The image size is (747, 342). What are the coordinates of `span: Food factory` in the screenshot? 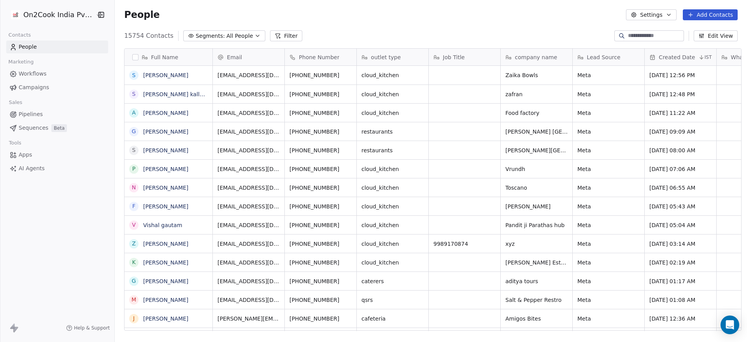 It's located at (537, 113).